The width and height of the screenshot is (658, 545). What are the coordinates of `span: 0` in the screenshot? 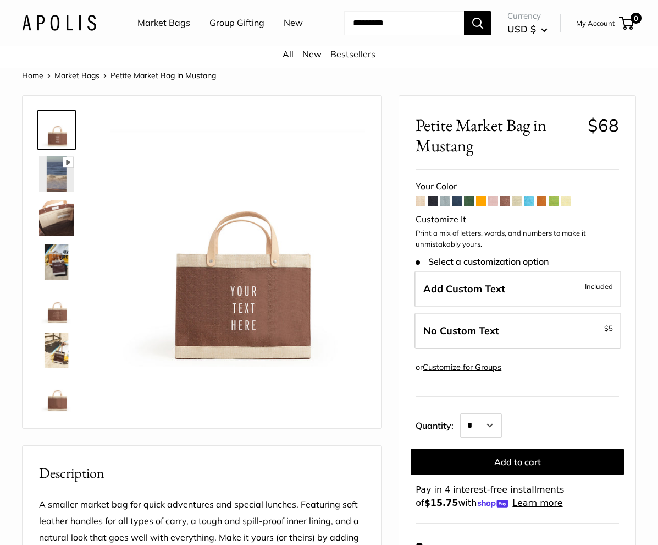 It's located at (636, 18).